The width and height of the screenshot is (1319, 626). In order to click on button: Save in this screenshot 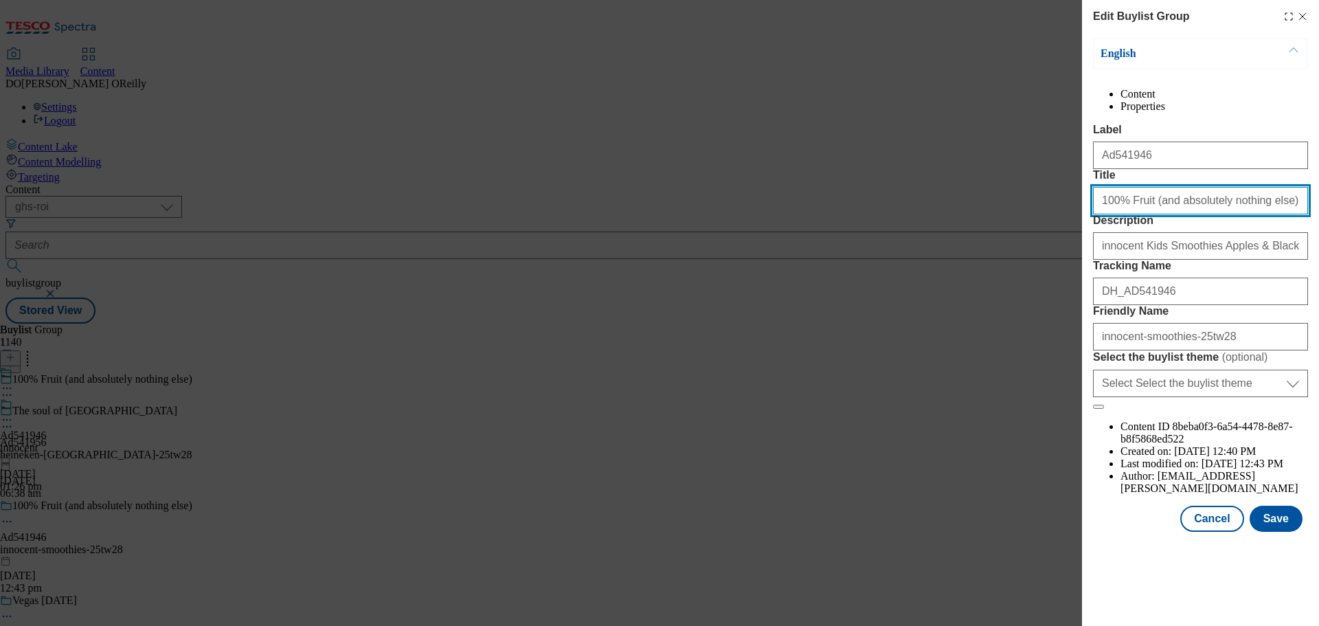, I will do `click(1276, 519)`.